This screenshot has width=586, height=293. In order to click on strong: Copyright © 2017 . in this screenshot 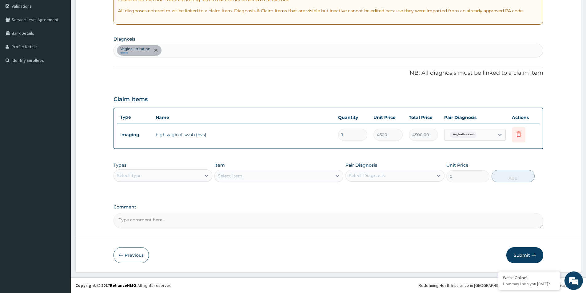, I will do `click(106, 285)`.